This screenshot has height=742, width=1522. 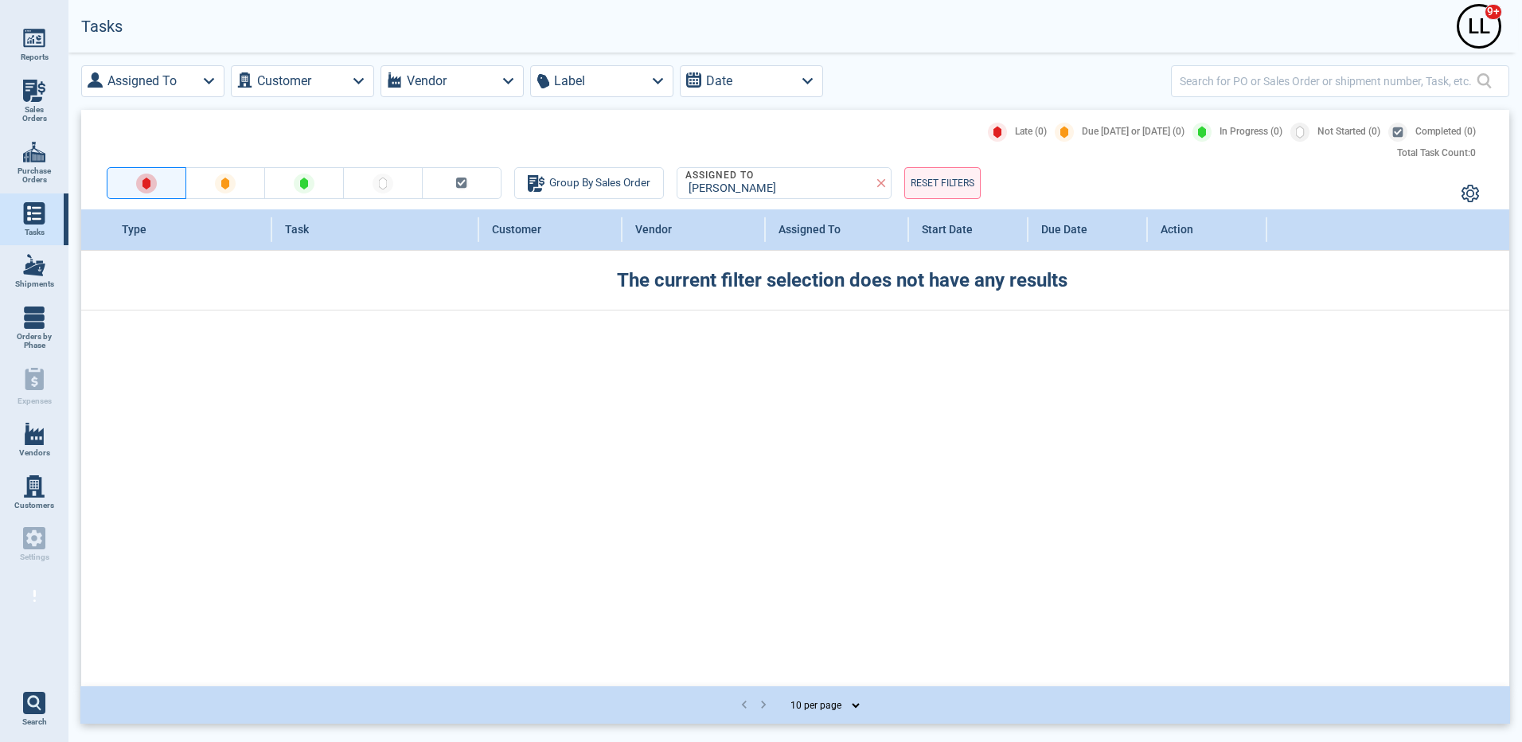 What do you see at coordinates (1446, 132) in the screenshot?
I see `span: Completed (0)` at bounding box center [1446, 132].